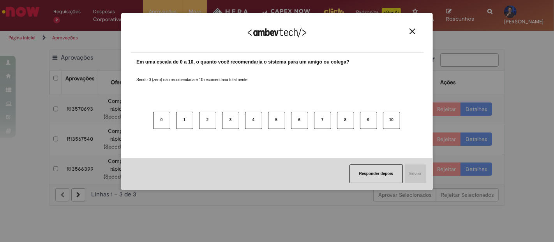 The image size is (554, 242). Describe the element at coordinates (231, 120) in the screenshot. I see `button: 3` at that location.